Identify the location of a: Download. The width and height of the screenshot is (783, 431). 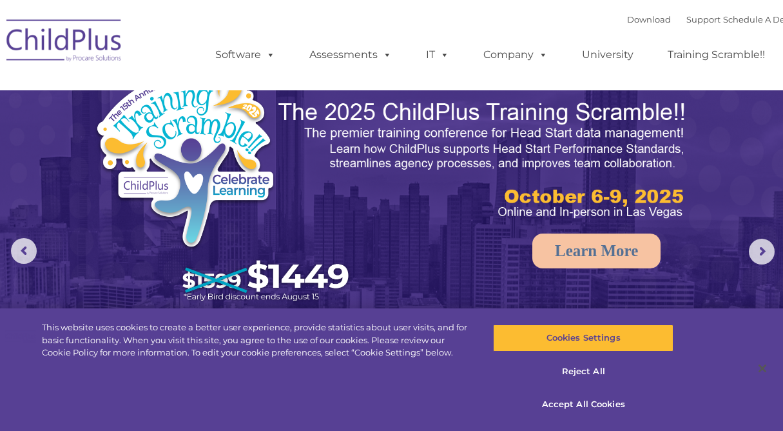
(649, 19).